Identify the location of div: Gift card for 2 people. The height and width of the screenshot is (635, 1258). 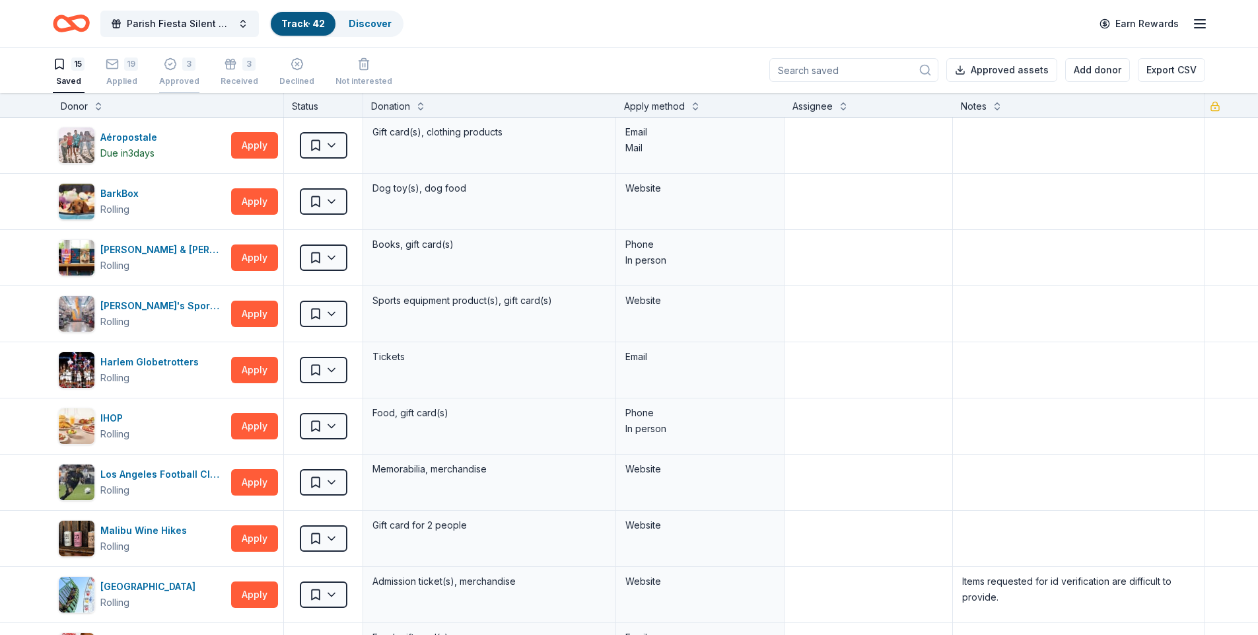
(489, 525).